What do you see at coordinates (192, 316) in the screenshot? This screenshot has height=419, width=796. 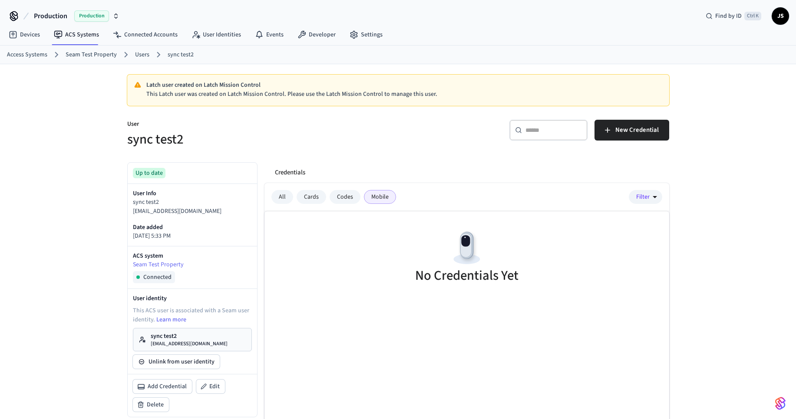 I see `p: This ACS user is associated with a Seam user identity.` at bounding box center [192, 316].